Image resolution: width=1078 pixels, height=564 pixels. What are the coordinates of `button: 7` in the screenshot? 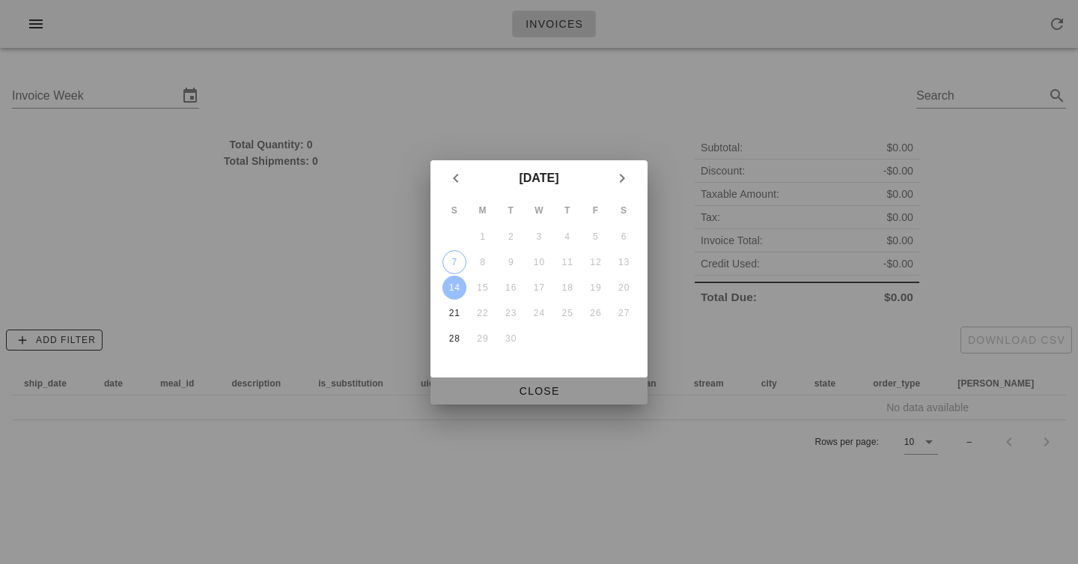 It's located at (454, 262).